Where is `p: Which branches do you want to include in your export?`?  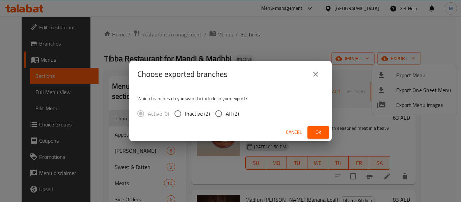 p: Which branches do you want to include in your export? is located at coordinates (231, 99).